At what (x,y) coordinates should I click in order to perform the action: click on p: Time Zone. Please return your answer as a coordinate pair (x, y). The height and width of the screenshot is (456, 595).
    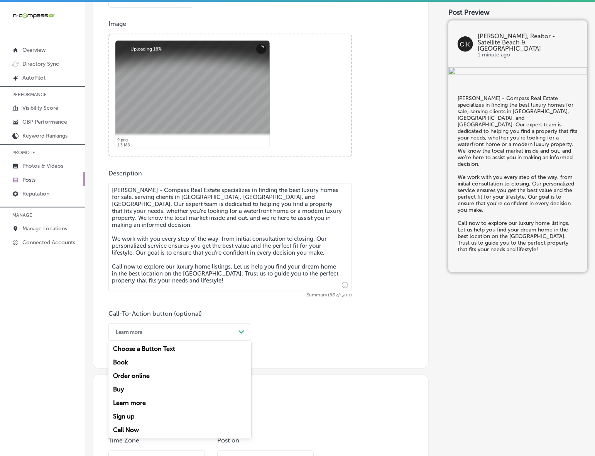
    Looking at the image, I should click on (157, 440).